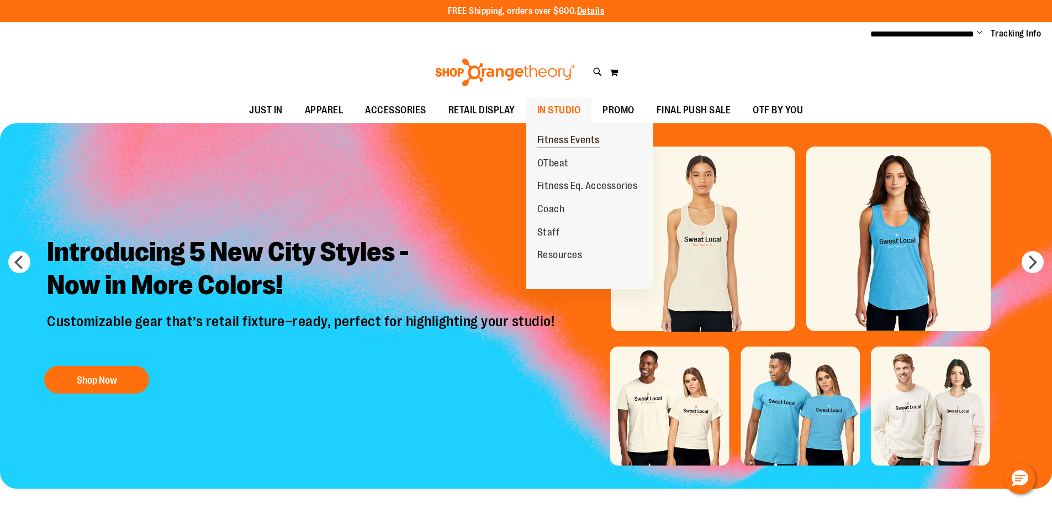 The width and height of the screenshot is (1052, 508). Describe the element at coordinates (553, 164) in the screenshot. I see `span: OTbeat` at that location.